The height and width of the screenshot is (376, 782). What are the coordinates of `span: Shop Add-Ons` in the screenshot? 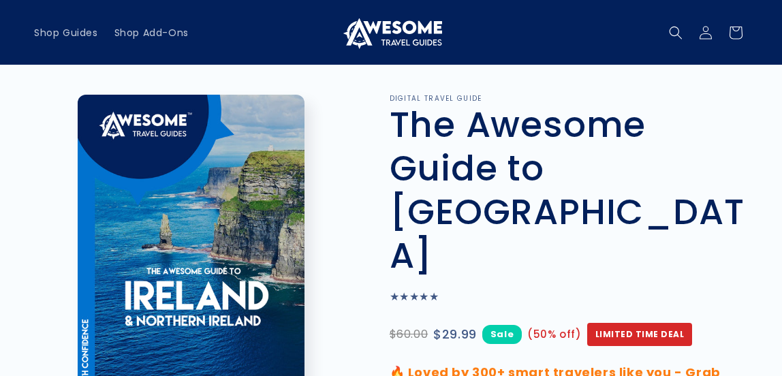 It's located at (151, 33).